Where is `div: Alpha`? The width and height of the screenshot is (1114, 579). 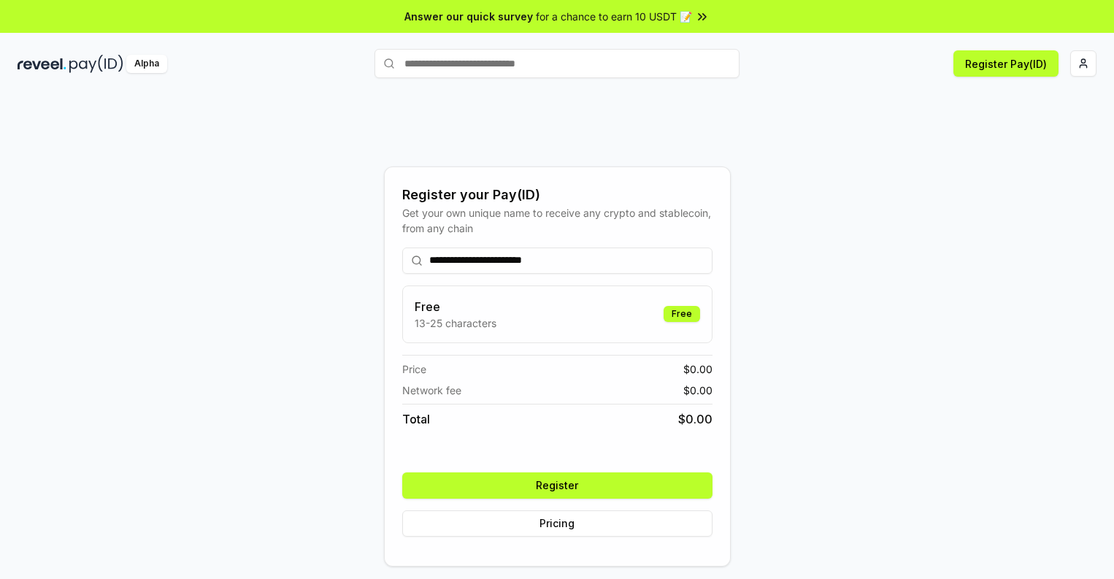
div: Alpha is located at coordinates (147, 63).